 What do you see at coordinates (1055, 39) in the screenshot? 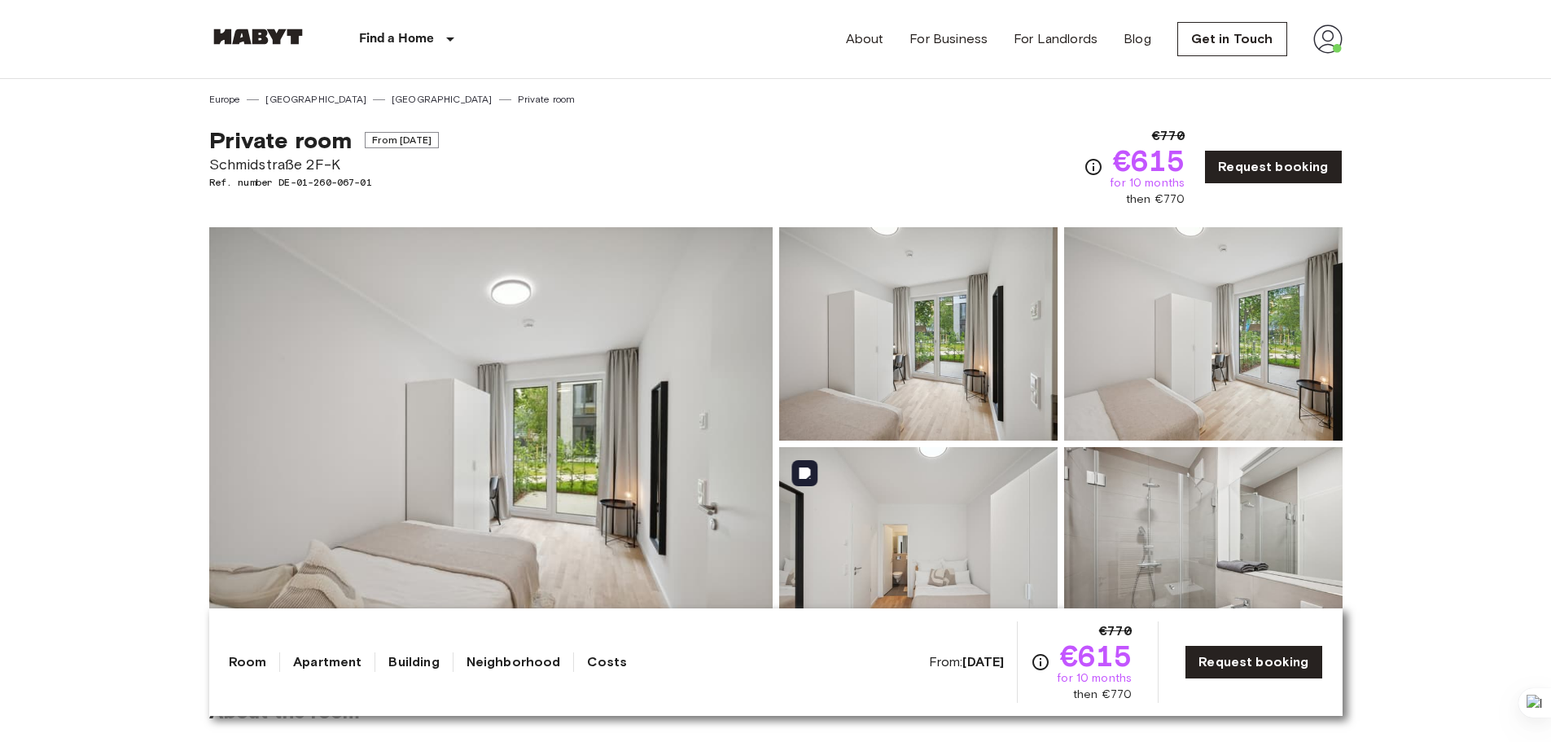
I see `a: For Landlords` at bounding box center [1055, 39].